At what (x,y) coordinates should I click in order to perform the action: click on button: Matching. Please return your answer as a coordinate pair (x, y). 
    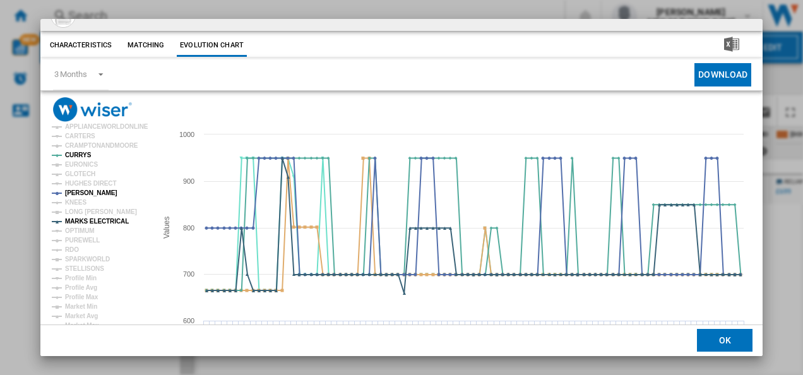
    Looking at the image, I should click on (146, 45).